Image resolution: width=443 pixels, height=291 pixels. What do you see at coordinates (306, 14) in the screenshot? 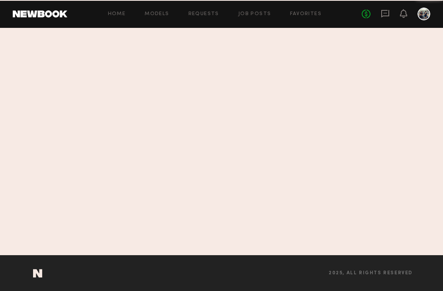
I see `a: Favorites` at bounding box center [306, 14].